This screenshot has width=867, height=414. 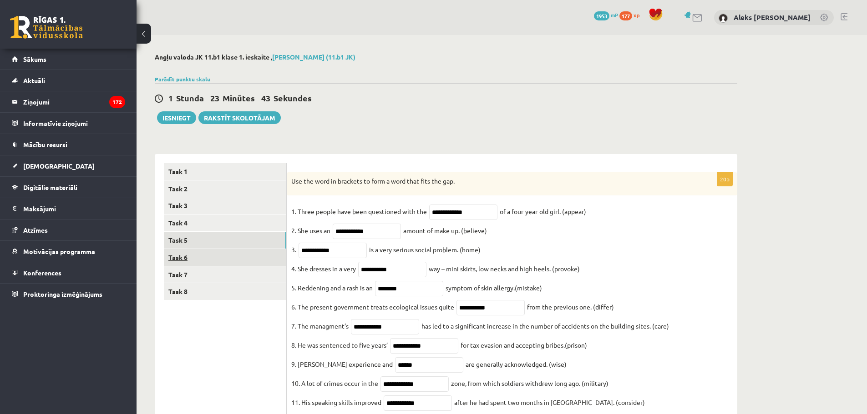 I want to click on span: Aktuāli, so click(x=34, y=81).